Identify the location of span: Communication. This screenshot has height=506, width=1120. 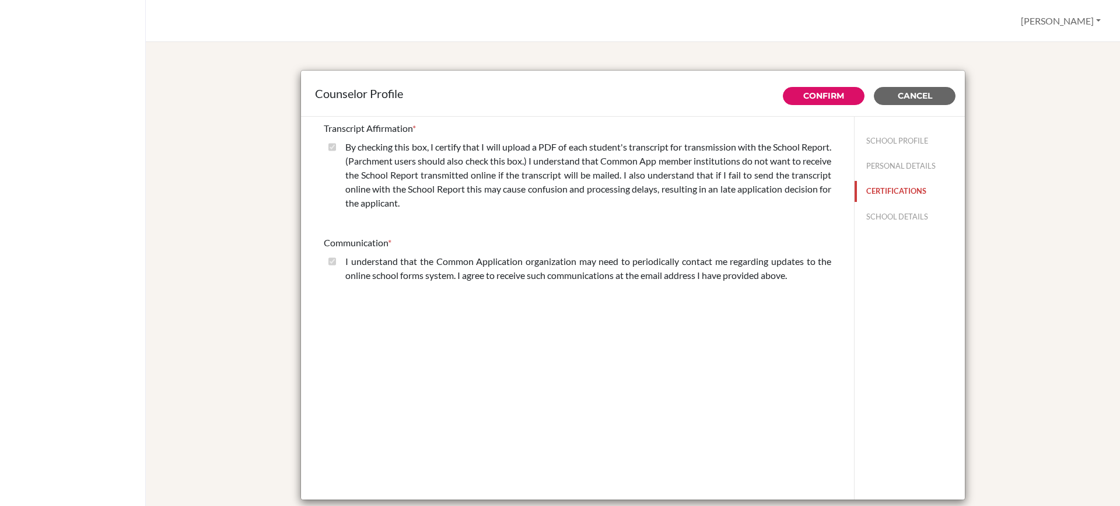
(356, 242).